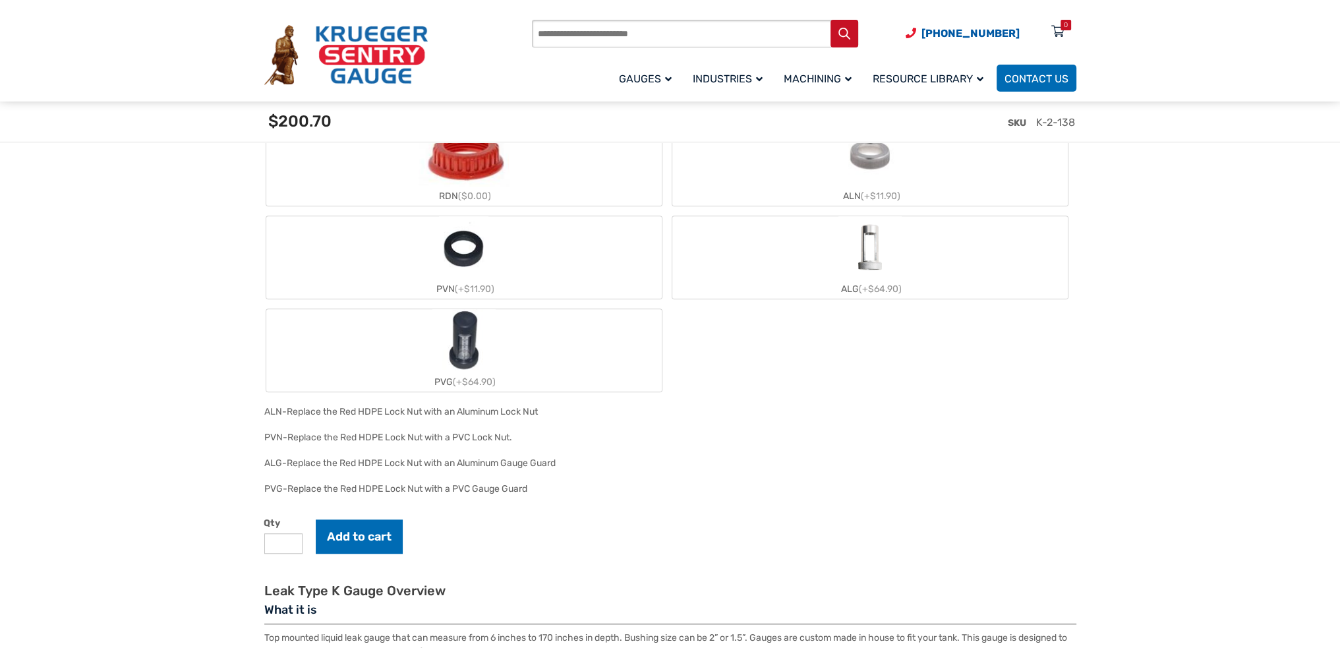 The image size is (1340, 648). I want to click on span: ALG-, so click(276, 463).